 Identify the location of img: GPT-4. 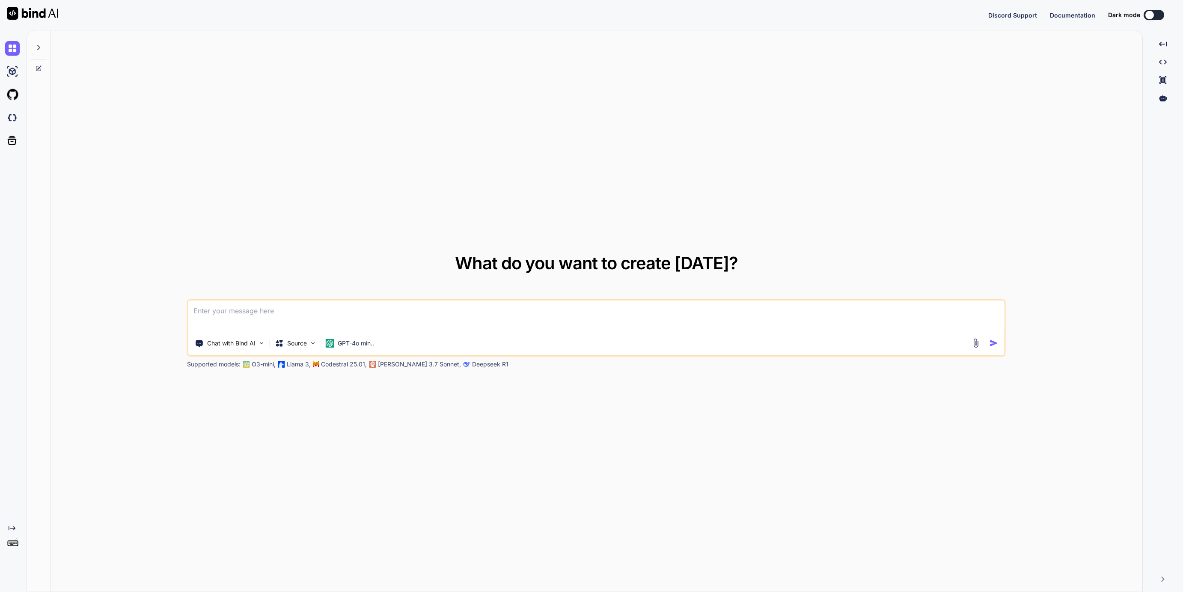
(246, 364).